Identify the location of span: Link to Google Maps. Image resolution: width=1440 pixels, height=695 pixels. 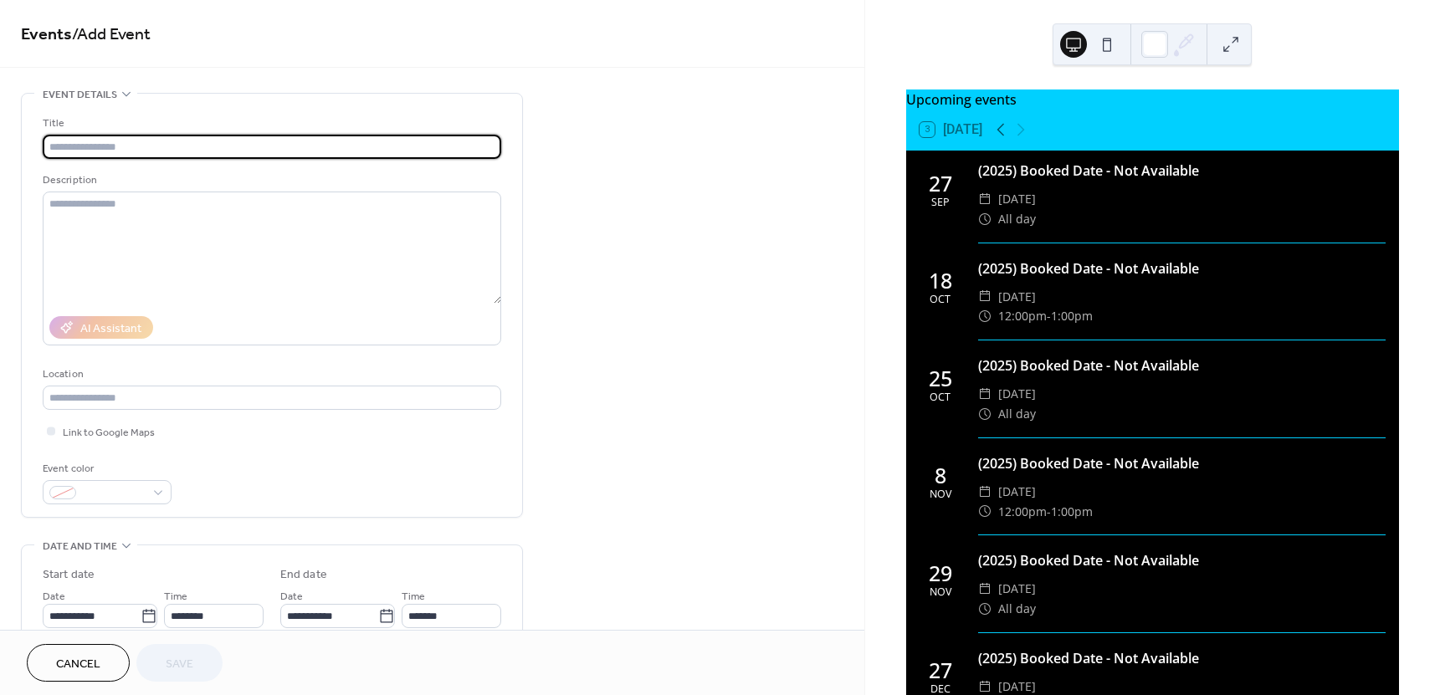
(109, 432).